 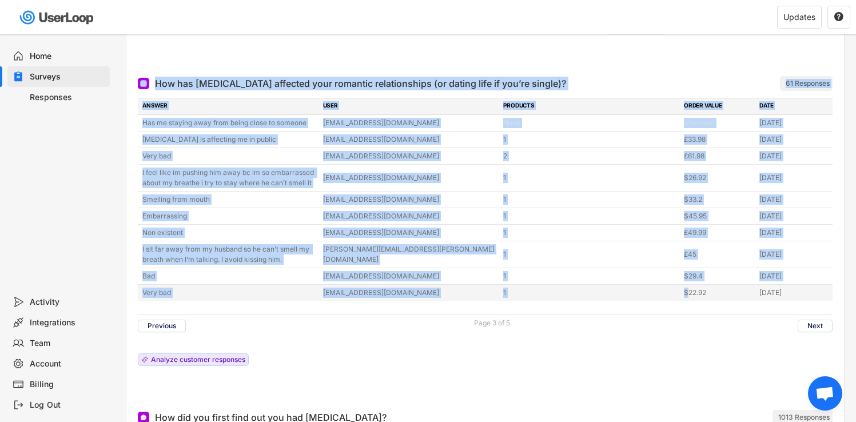 What do you see at coordinates (229, 178) in the screenshot?
I see `div: I feel like im pushing him away bc im so embarrassed about my breathe i try to stay where he can’...` at bounding box center [229, 178].